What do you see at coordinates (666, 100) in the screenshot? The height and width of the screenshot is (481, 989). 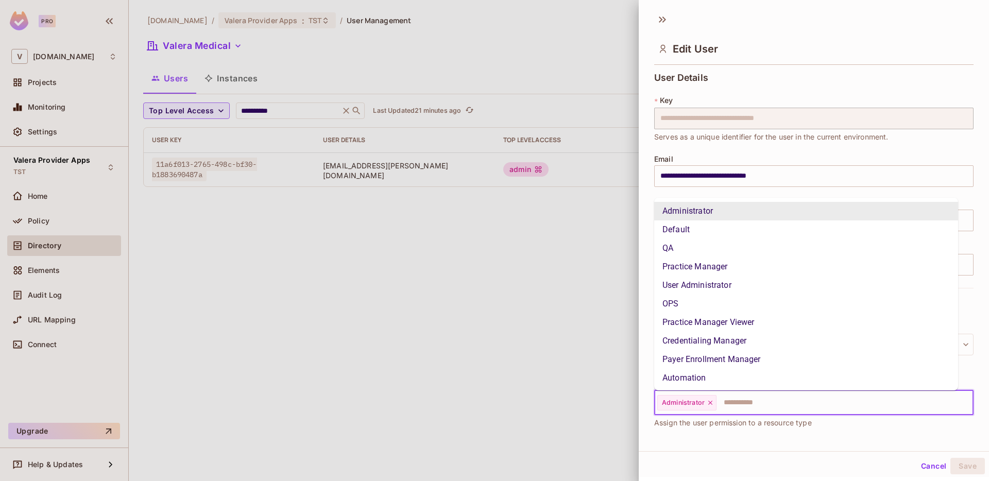 I see `span: Key` at bounding box center [666, 100].